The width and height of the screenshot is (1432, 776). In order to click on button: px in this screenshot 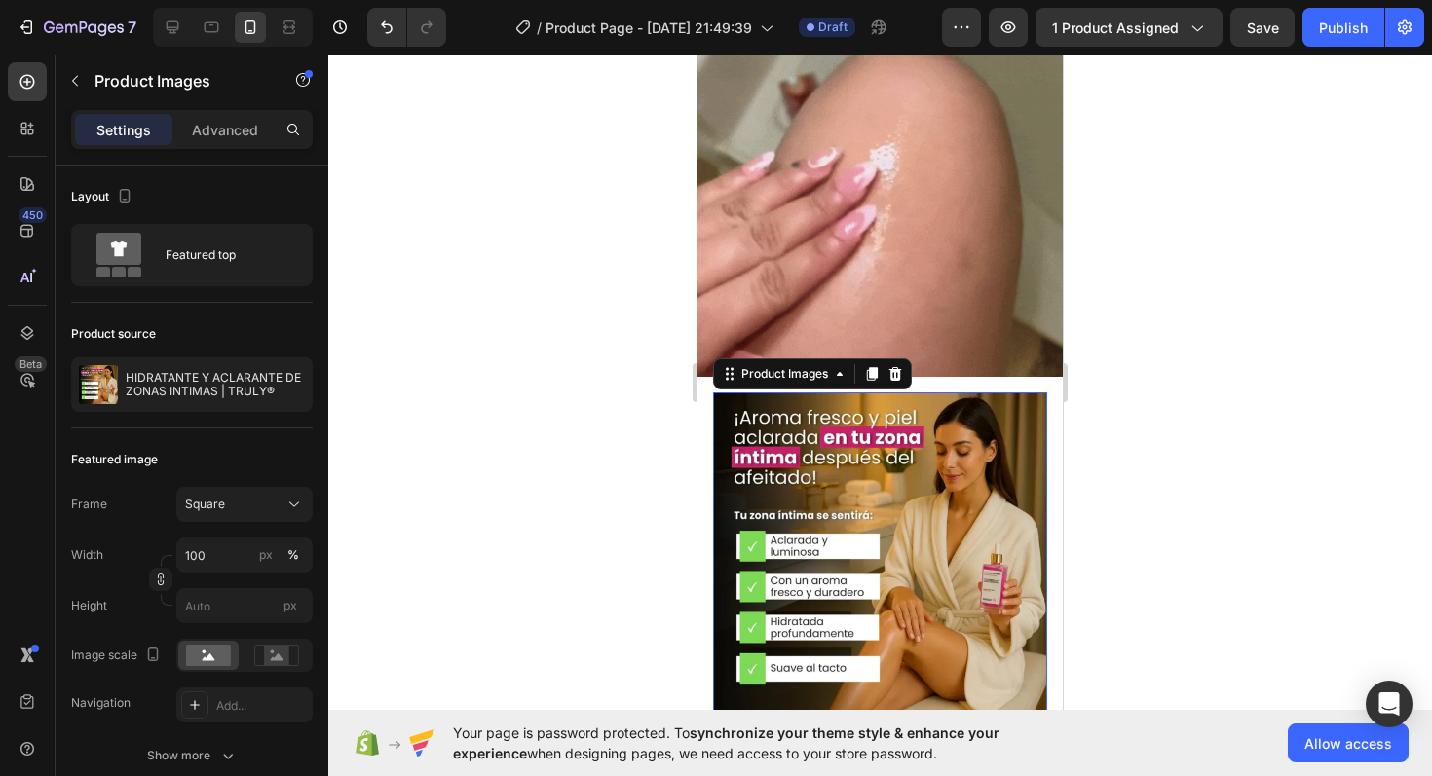, I will do `click(293, 555)`.